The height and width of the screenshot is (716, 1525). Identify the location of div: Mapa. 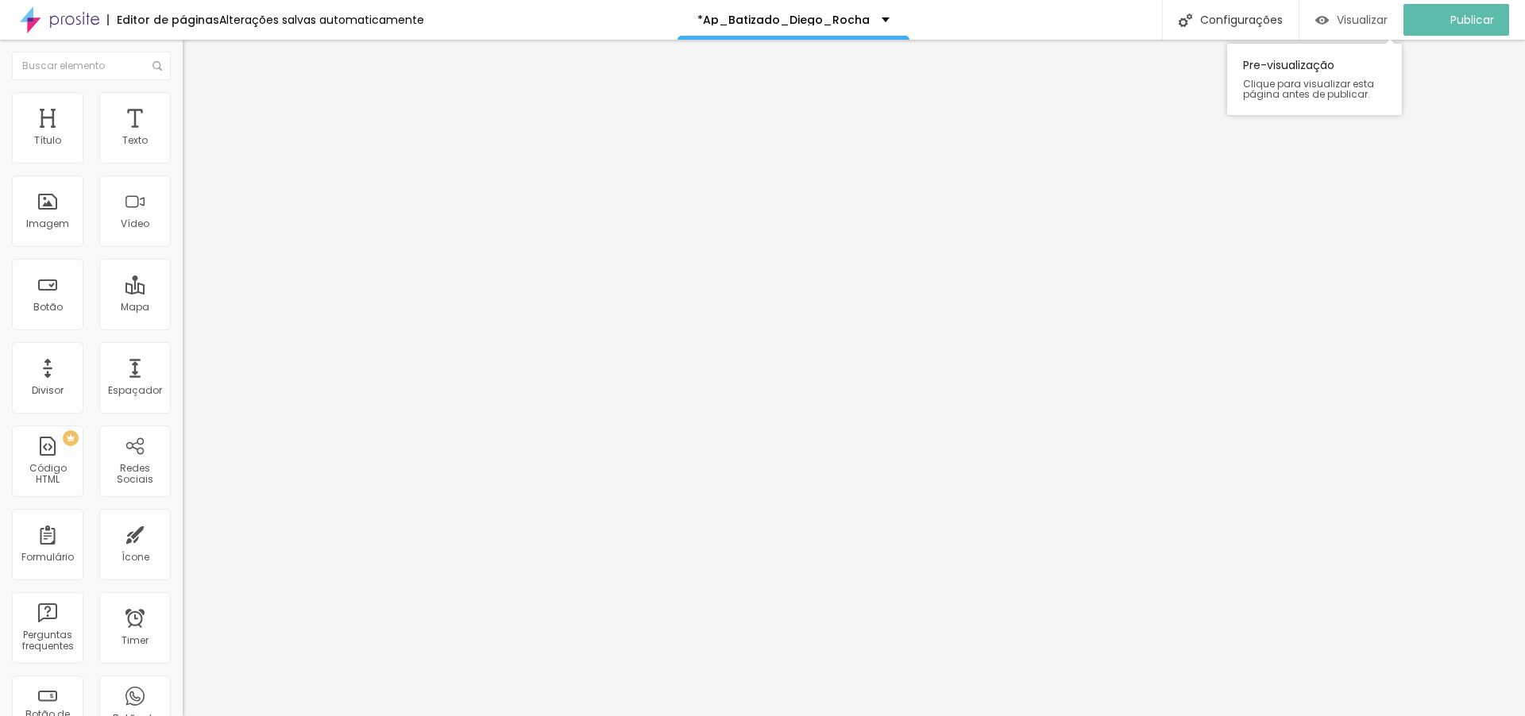
(135, 307).